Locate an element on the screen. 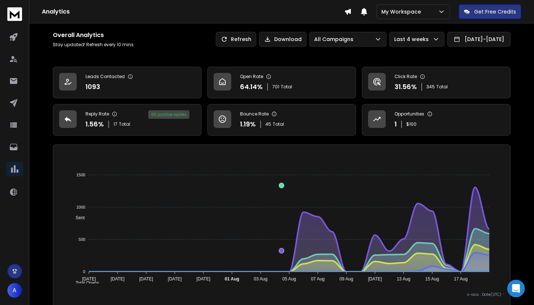 The image size is (534, 305). a: Reply Rate1.56%17Total6% positive replies is located at coordinates (127, 120).